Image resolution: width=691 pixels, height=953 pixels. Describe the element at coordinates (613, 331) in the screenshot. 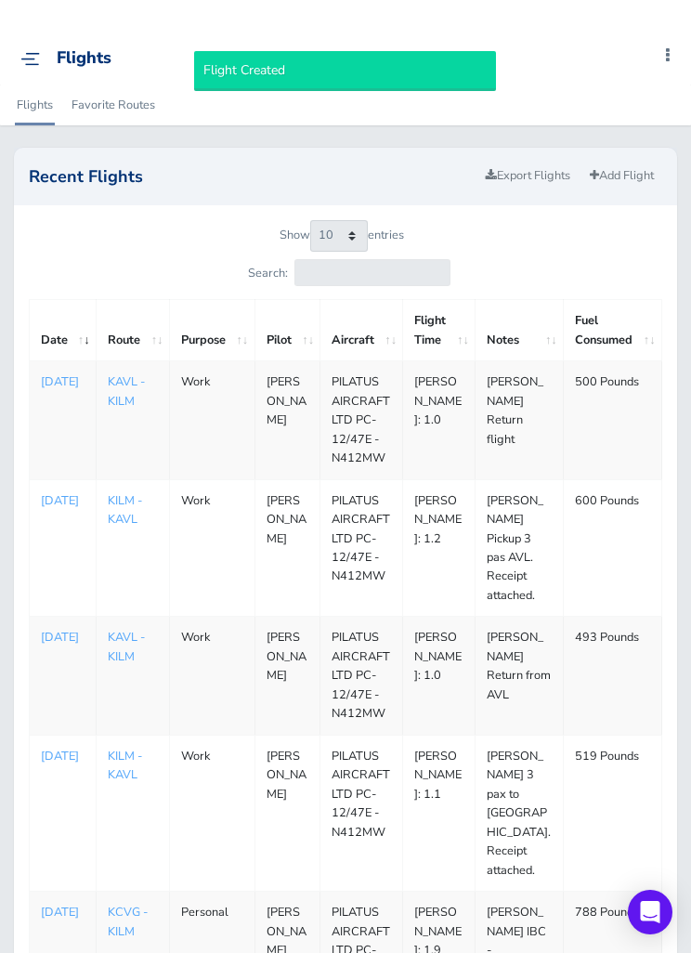

I see `th: Fuel Consumed: activate to sort column ascending` at that location.